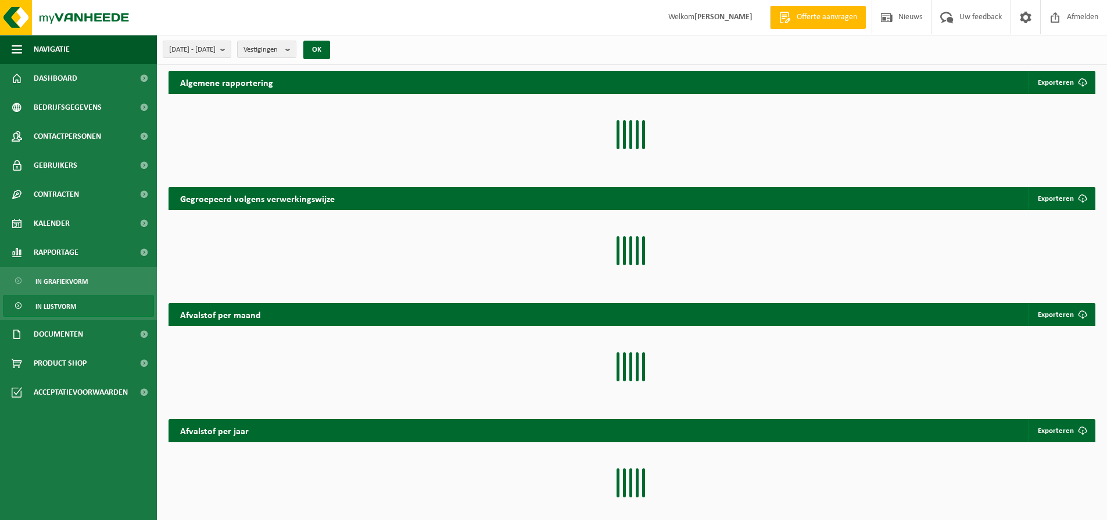  I want to click on span: In lijstvorm, so click(56, 307).